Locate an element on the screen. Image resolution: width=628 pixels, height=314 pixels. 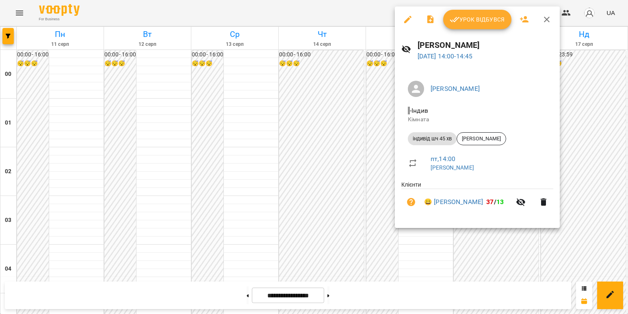
ul: Клієнти is located at coordinates (477, 199).